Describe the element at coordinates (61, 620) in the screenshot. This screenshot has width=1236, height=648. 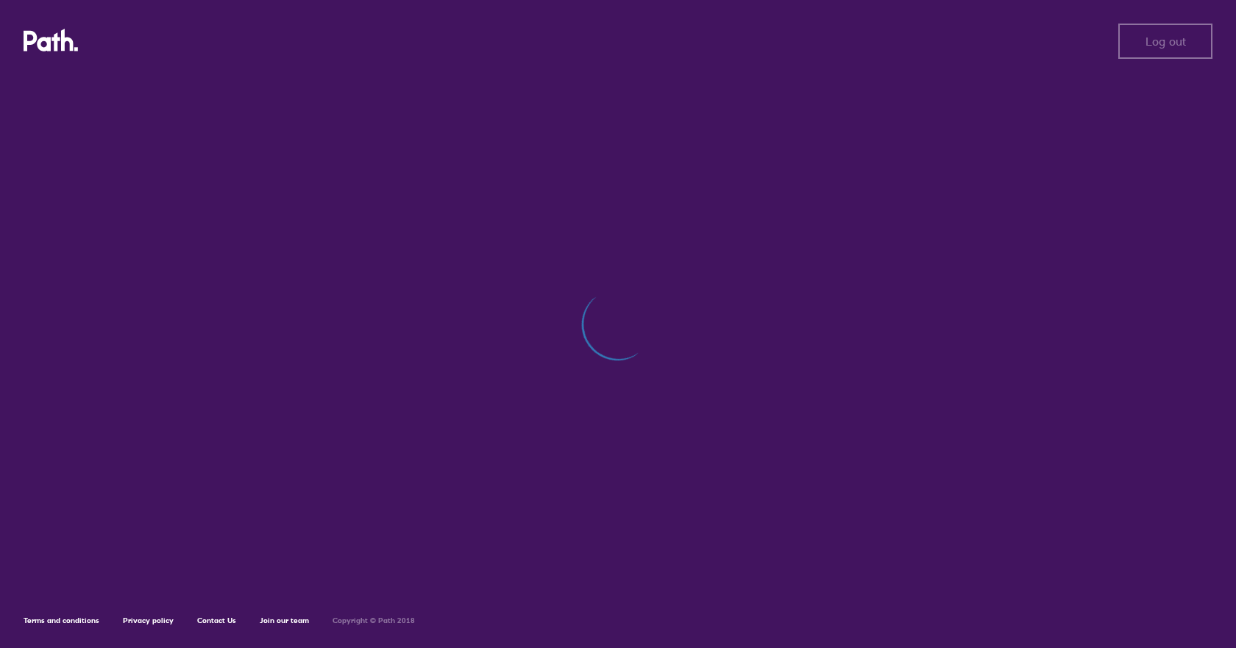
I see `a: Terms and conditions` at that location.